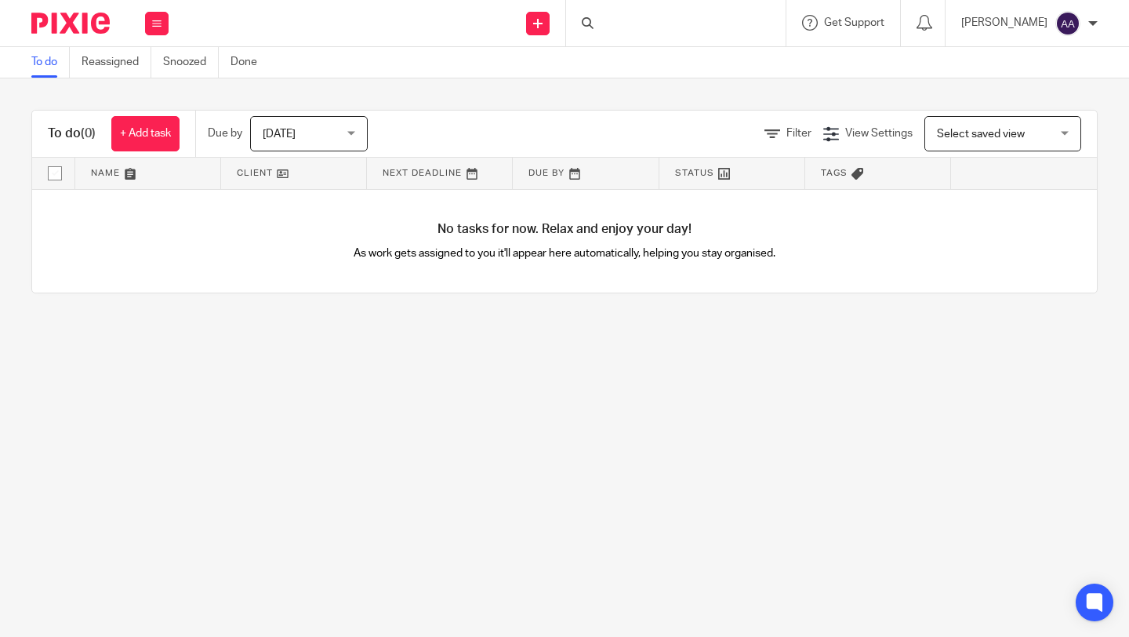 The width and height of the screenshot is (1129, 637). What do you see at coordinates (191, 62) in the screenshot?
I see `a: Snoozed` at bounding box center [191, 62].